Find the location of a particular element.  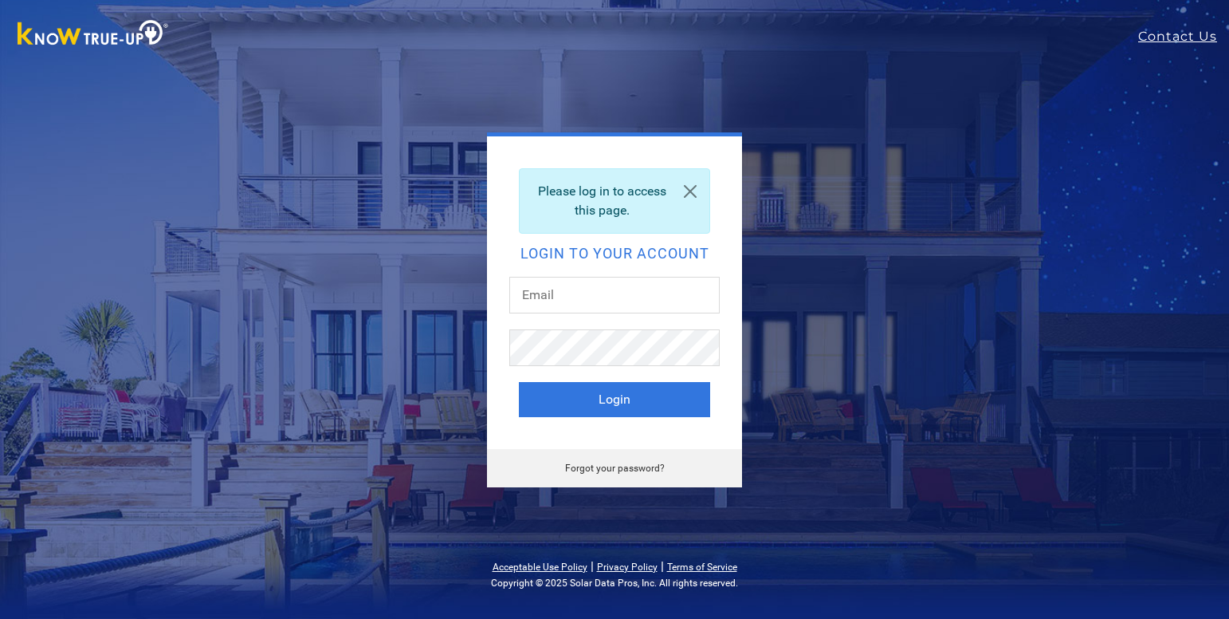

div: Please log in to access this page. is located at coordinates (615, 201).